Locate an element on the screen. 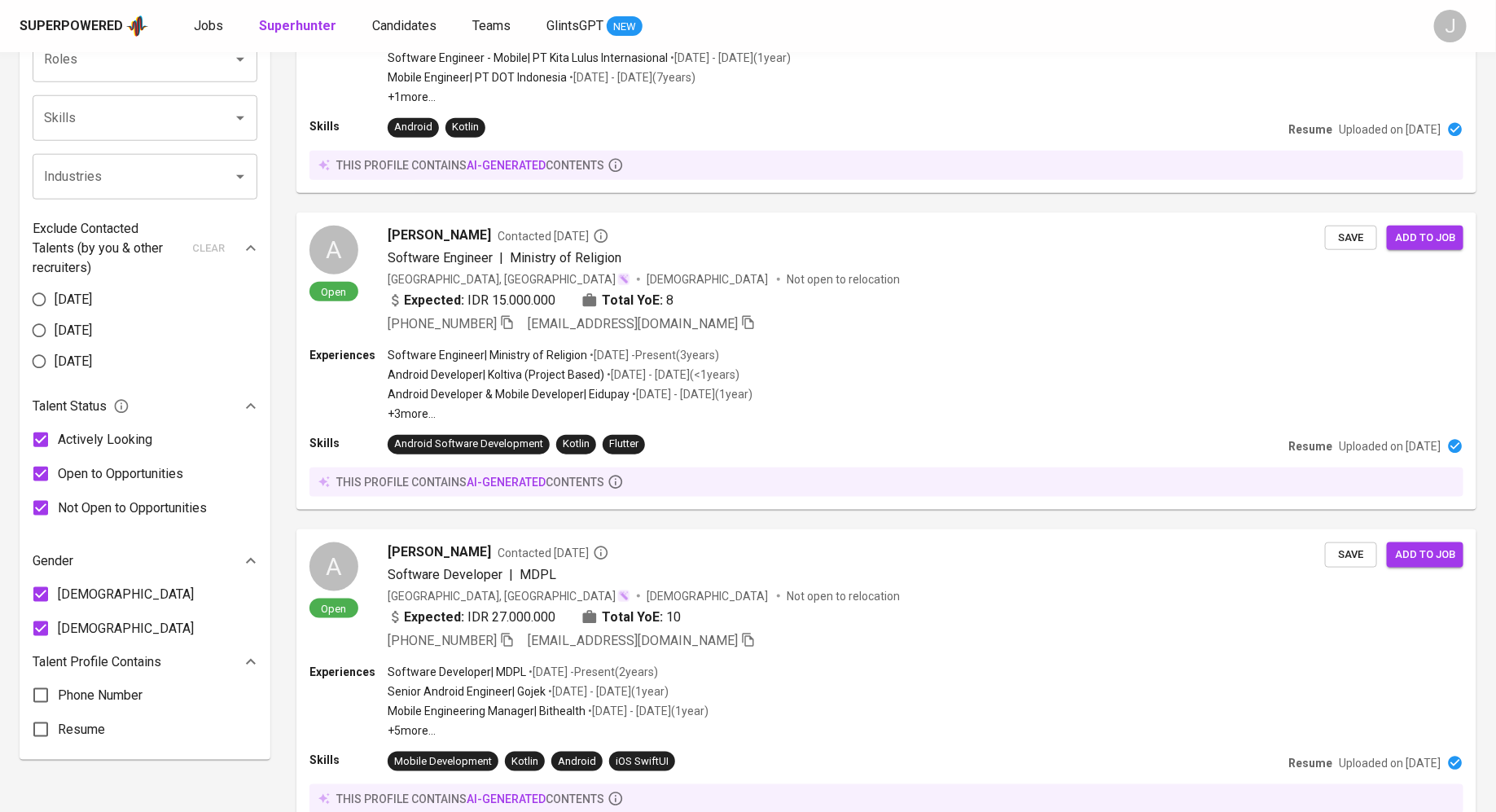 This screenshot has height=812, width=1496. p: Gender is located at coordinates (53, 561).